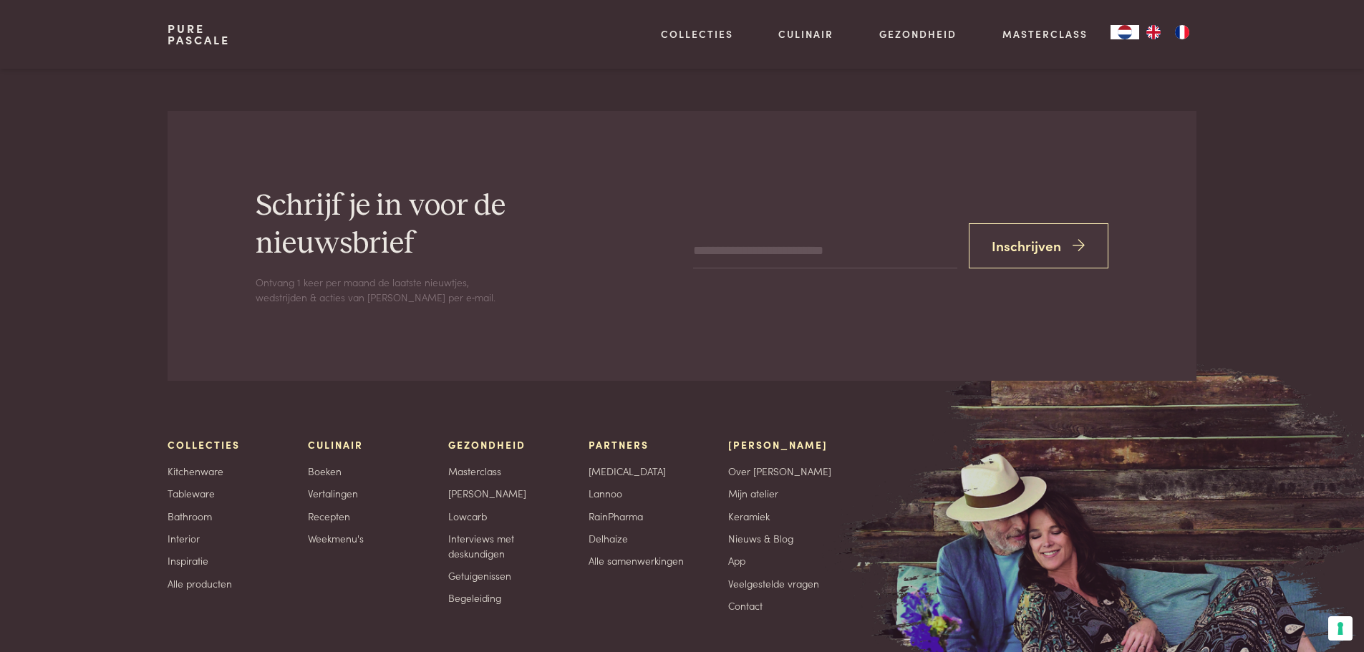 The image size is (1364, 652). Describe the element at coordinates (200, 584) in the screenshot. I see `a: Alle producten` at that location.